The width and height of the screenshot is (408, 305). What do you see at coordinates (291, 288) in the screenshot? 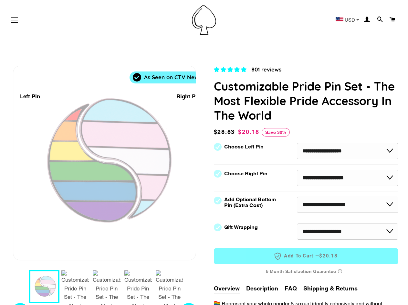
I see `button: FAQ` at bounding box center [291, 288].